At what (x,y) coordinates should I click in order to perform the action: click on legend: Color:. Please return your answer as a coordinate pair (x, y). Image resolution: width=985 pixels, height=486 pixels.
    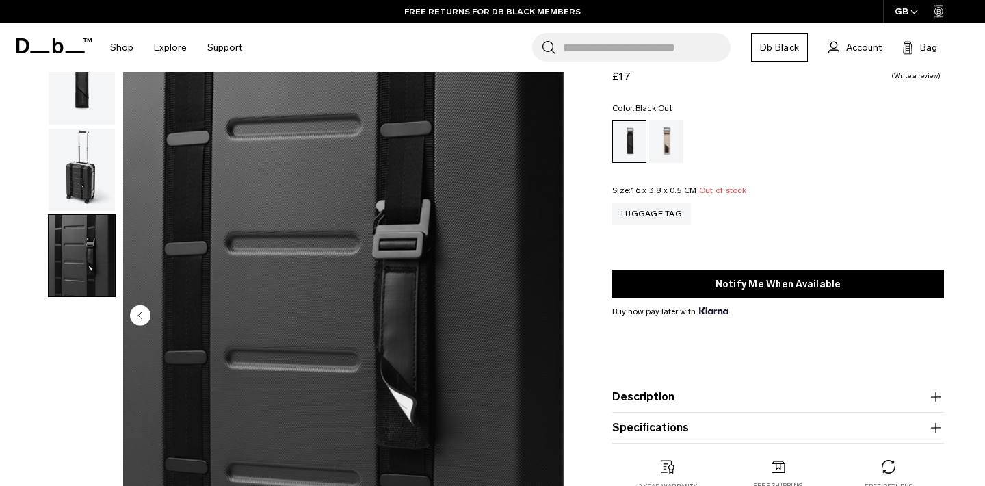
    Looking at the image, I should click on (642, 108).